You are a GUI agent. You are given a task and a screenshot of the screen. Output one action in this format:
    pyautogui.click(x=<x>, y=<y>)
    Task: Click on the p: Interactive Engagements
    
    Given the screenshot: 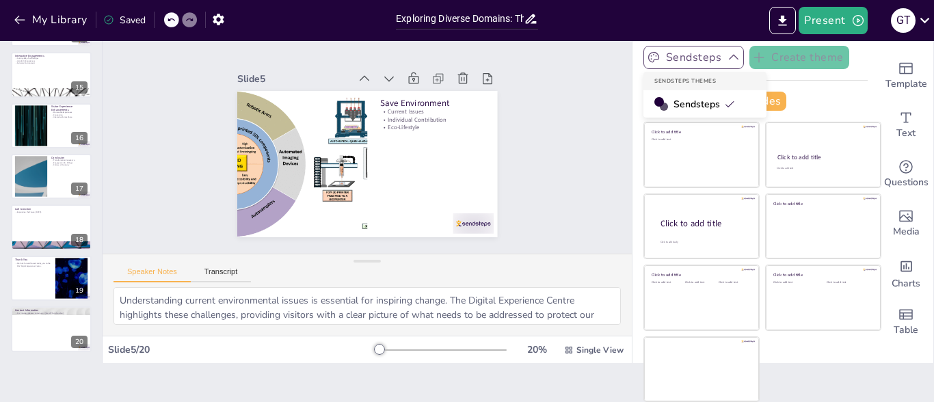 What is the action you would take?
    pyautogui.click(x=51, y=56)
    